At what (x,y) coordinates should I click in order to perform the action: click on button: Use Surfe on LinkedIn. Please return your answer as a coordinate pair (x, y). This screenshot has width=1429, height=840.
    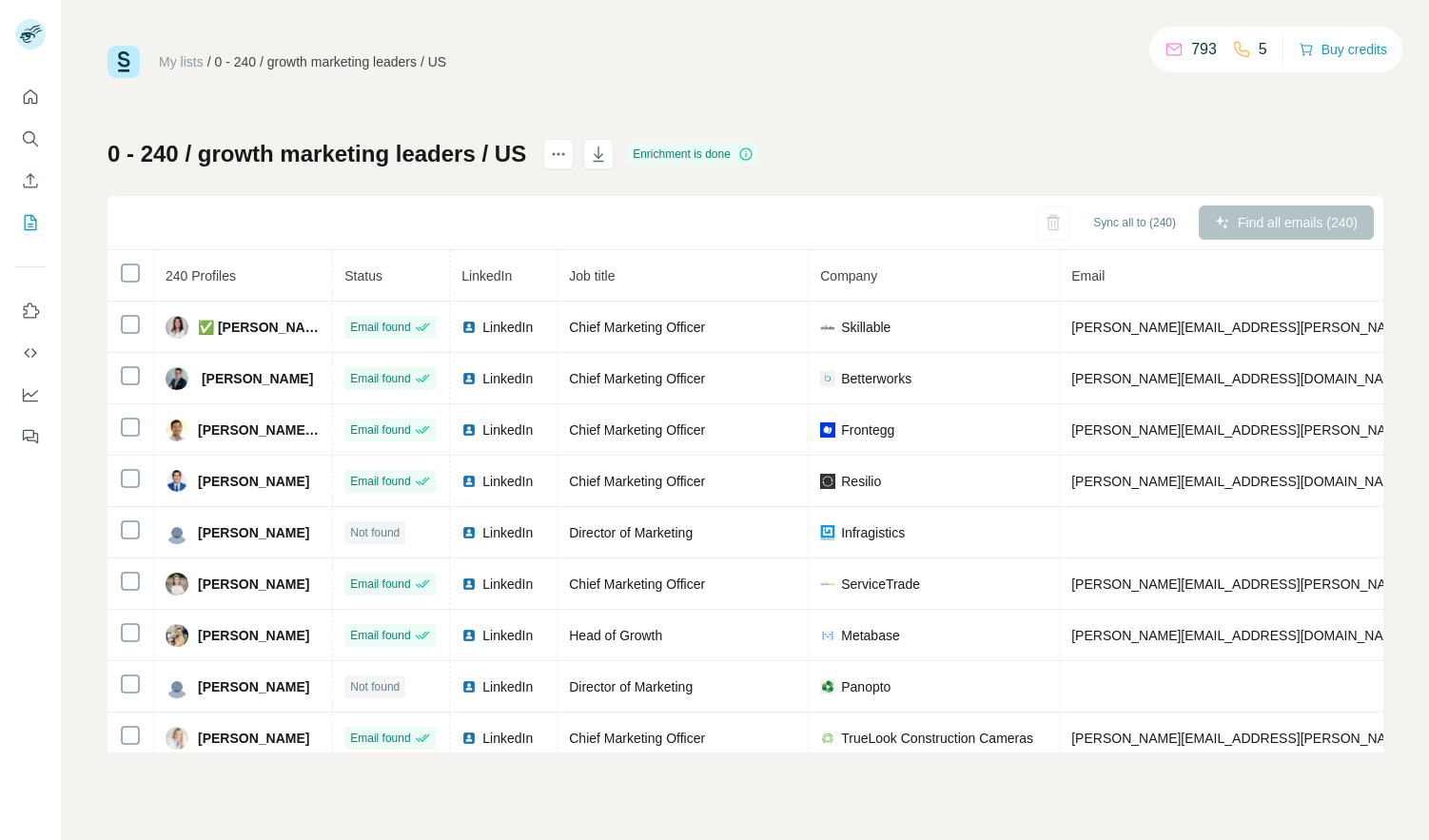
    Looking at the image, I should click on (31, 312).